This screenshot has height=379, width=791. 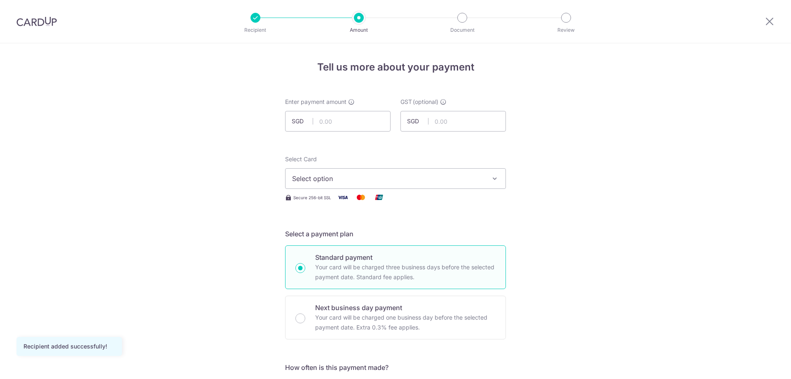 I want to click on div: Recipient added successfully!, so click(x=69, y=346).